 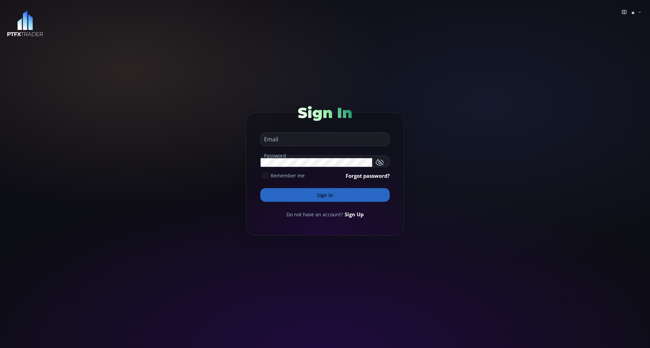 I want to click on button: Sign In, so click(x=325, y=195).